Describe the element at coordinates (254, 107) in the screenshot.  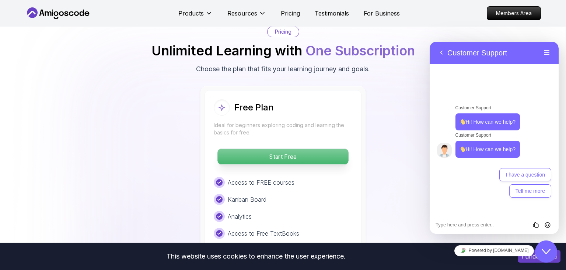
I see `h2: Free Plan` at that location.